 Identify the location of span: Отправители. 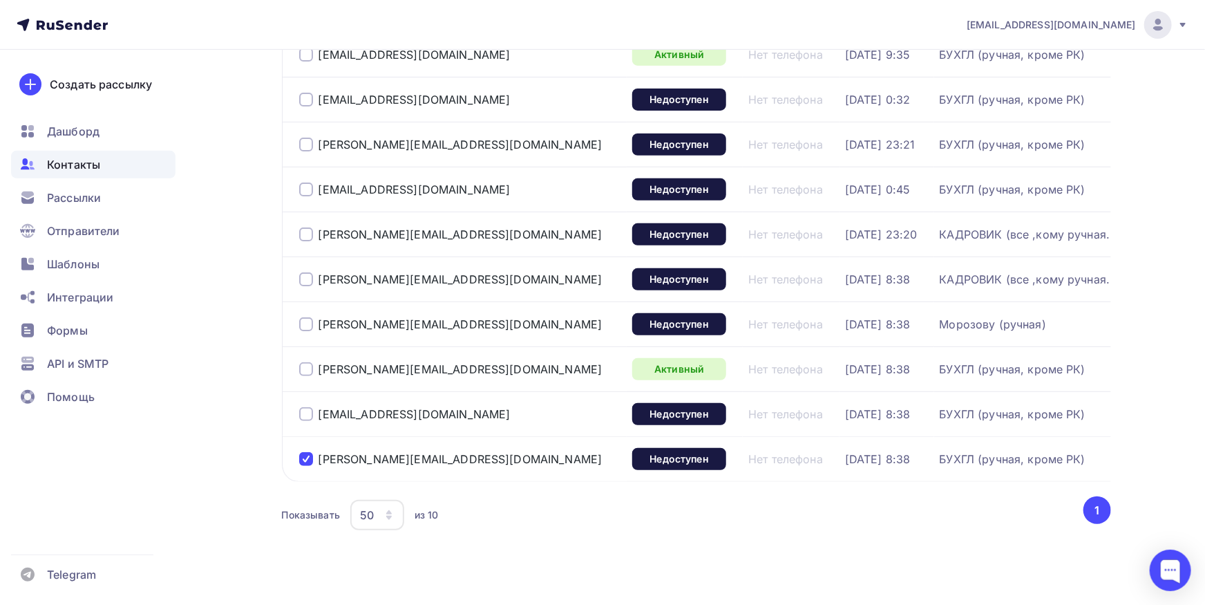
(84, 231).